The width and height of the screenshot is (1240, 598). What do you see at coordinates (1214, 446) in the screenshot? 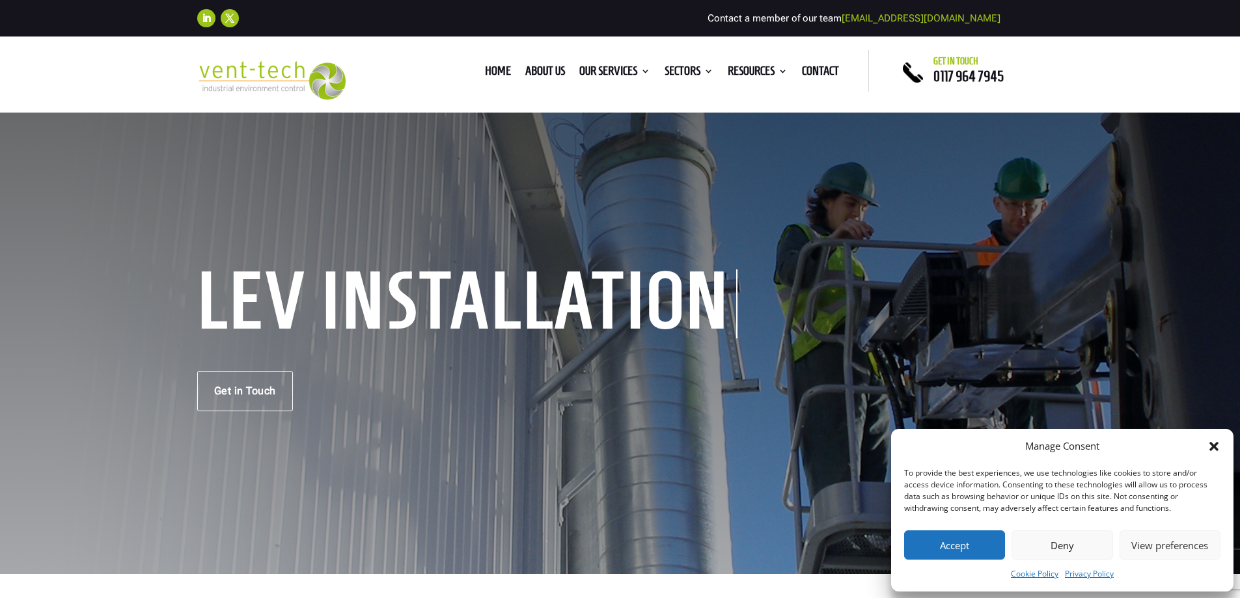
I see `div: Close dialog` at bounding box center [1214, 446].